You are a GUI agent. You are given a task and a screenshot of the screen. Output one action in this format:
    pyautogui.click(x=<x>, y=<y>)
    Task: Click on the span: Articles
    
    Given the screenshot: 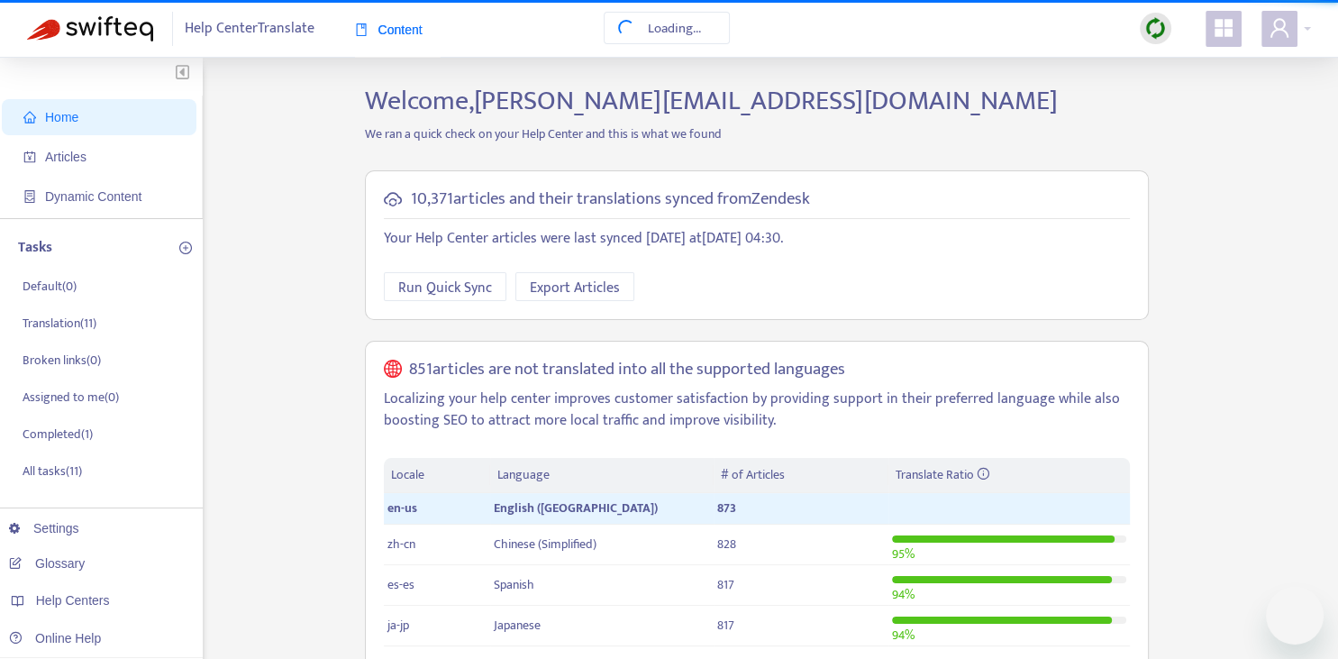 What is the action you would take?
    pyautogui.click(x=66, y=157)
    